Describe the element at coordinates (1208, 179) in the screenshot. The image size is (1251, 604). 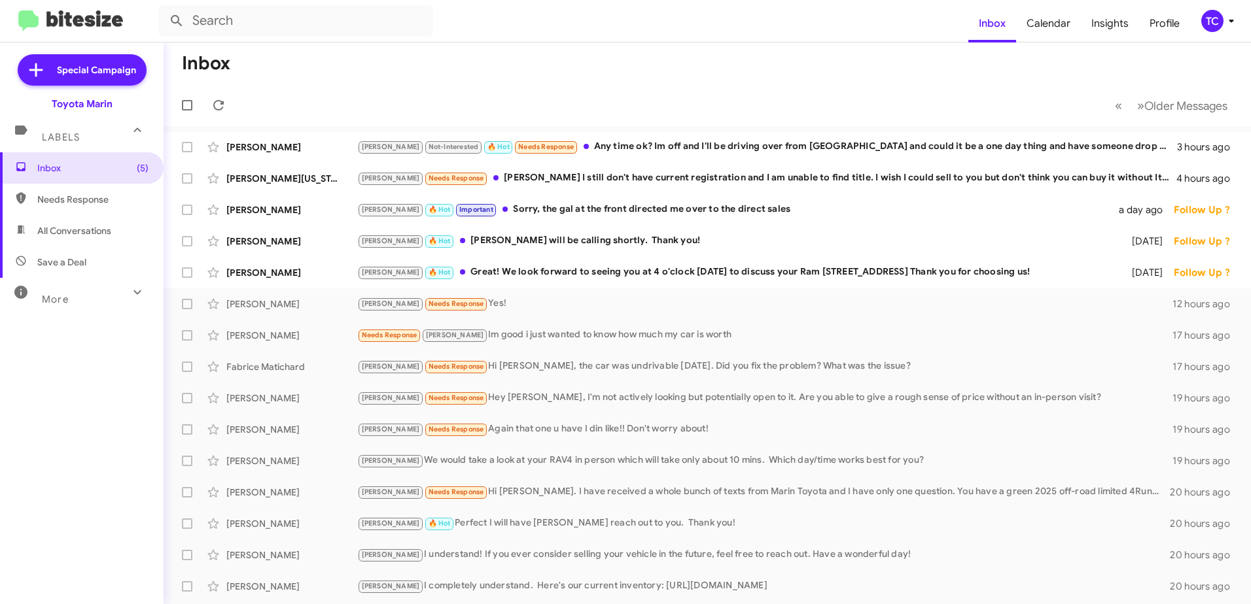
I see `div: 4 hours ago` at that location.